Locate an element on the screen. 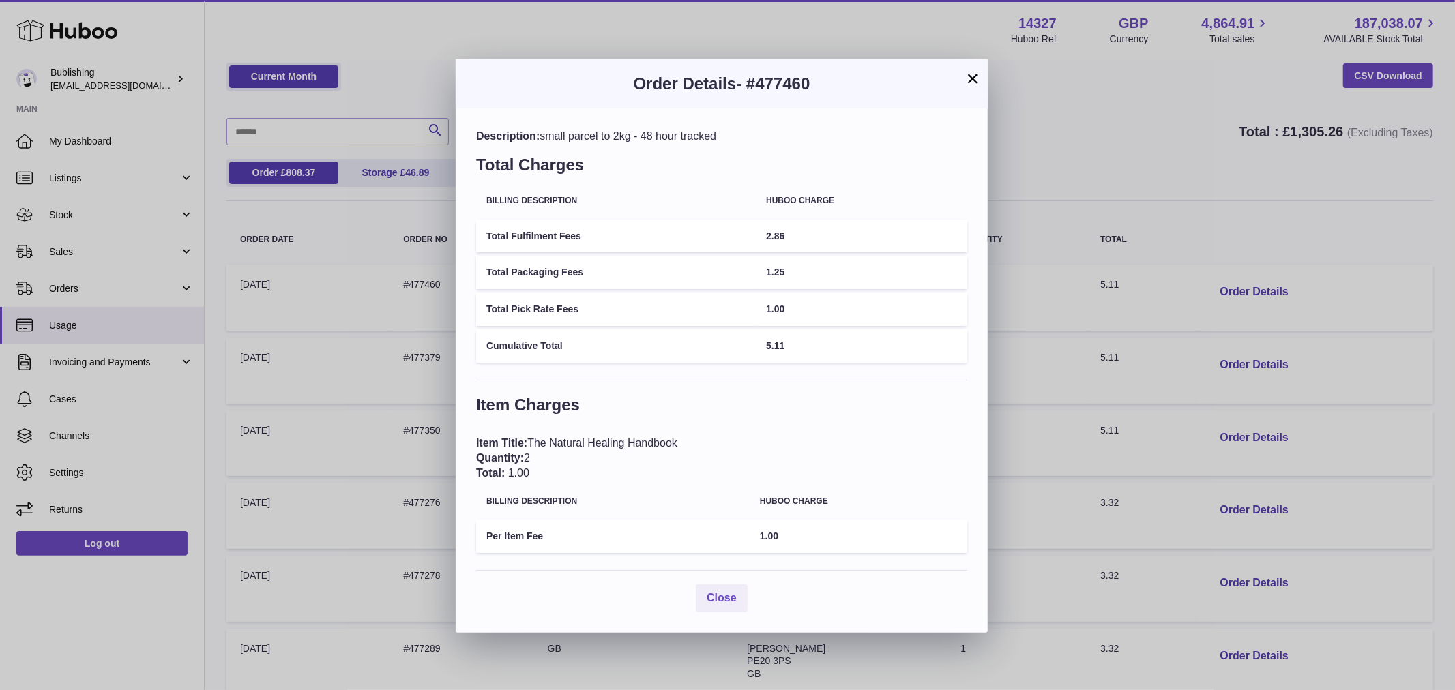 The width and height of the screenshot is (1455, 690). span: 2.86 is located at coordinates (775, 236).